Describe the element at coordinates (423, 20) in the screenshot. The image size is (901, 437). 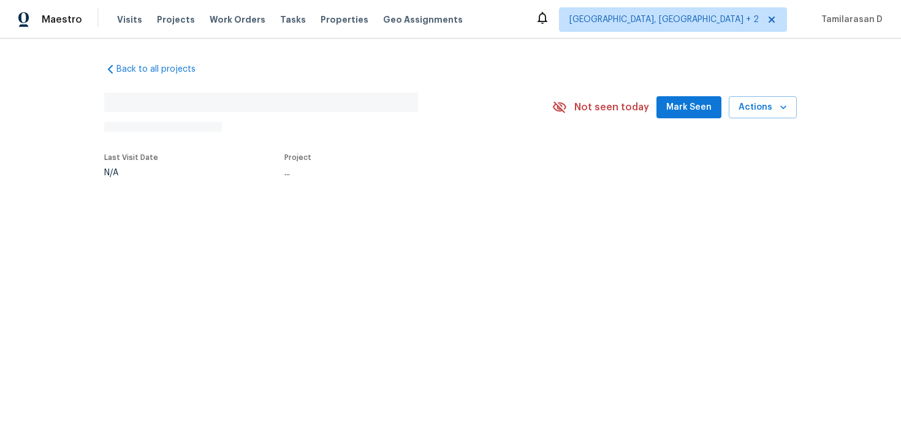
I see `span: Geo Assignments` at that location.